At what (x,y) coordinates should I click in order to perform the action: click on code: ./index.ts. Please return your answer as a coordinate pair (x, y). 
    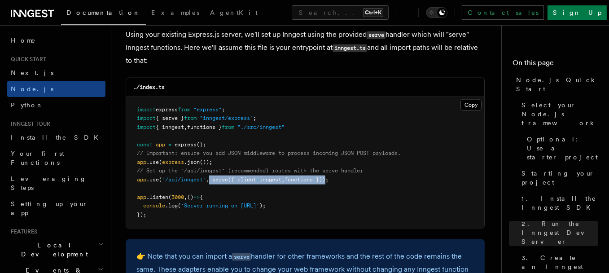
    Looking at the image, I should click on (149, 87).